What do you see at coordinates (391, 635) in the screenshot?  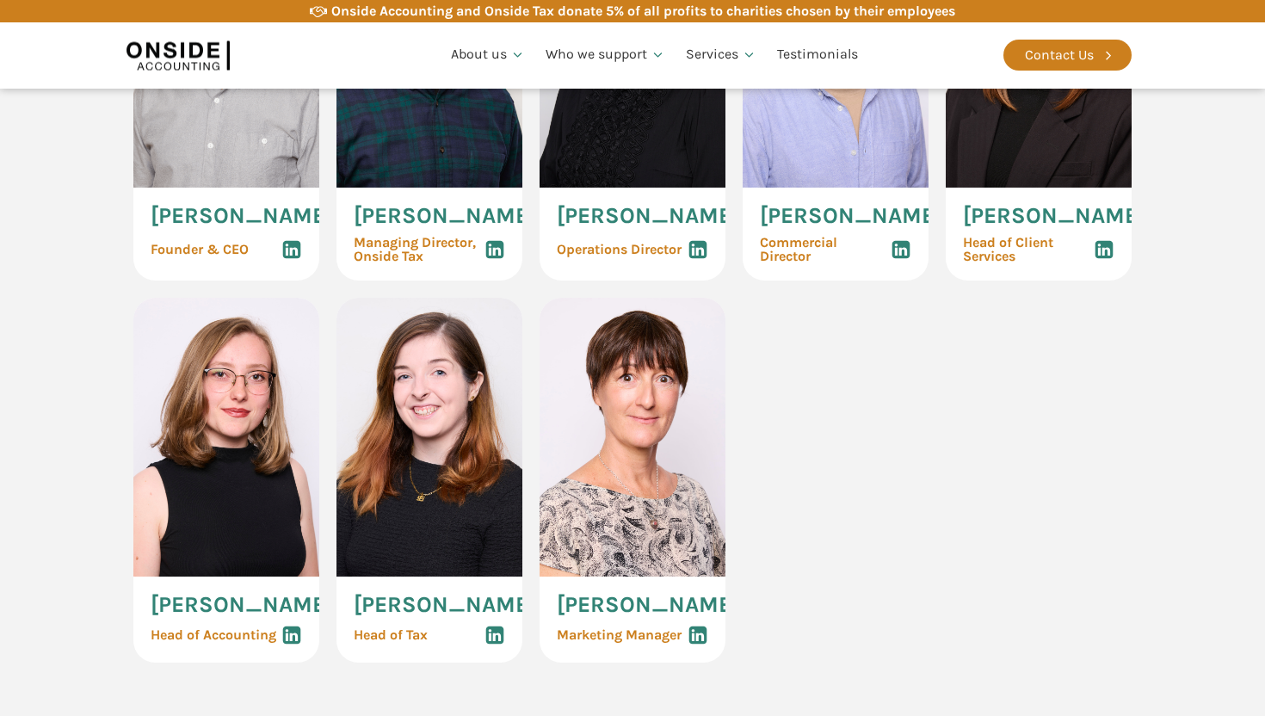 I see `span: Head of Tax` at bounding box center [391, 635].